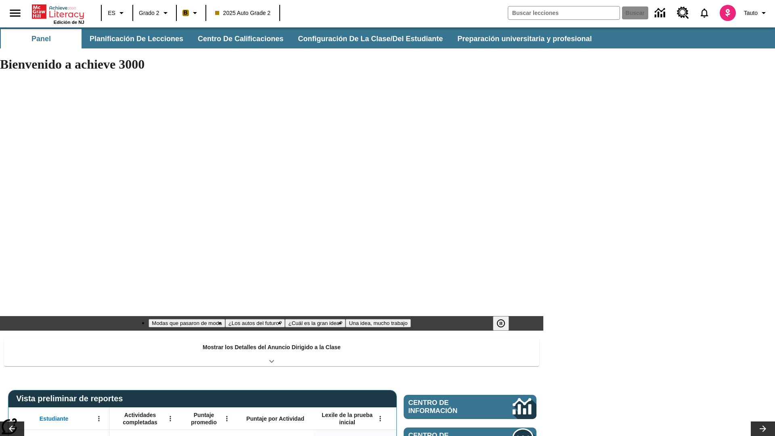 This screenshot has width=775, height=436. Describe the element at coordinates (58, 14) in the screenshot. I see `div: Portada` at that location.